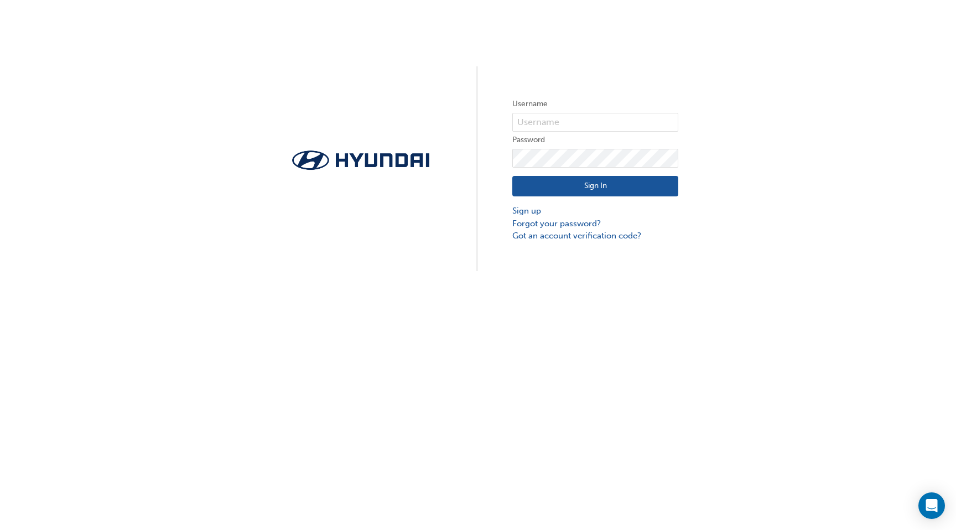 This screenshot has height=530, width=956. I want to click on button: Sign In, so click(595, 186).